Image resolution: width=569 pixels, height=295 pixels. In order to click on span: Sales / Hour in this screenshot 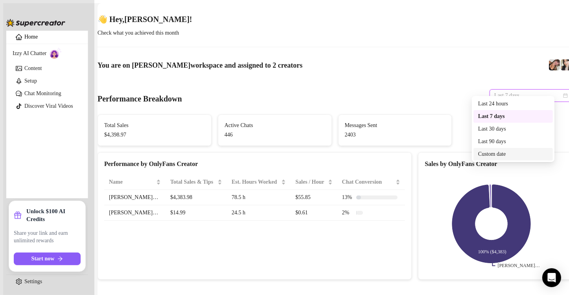, I will do `click(311, 182)`.